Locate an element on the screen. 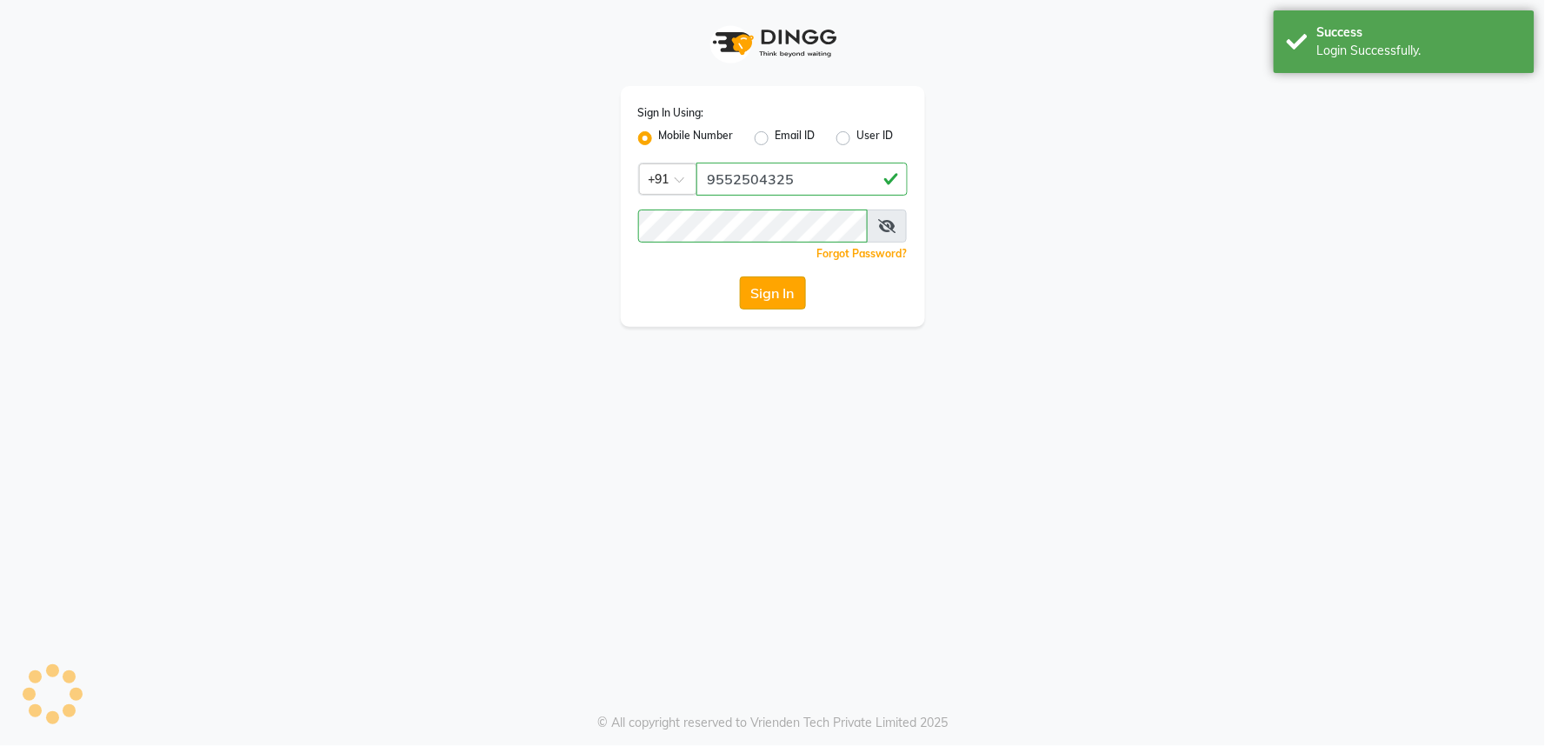  div: Success is located at coordinates (1419, 32).